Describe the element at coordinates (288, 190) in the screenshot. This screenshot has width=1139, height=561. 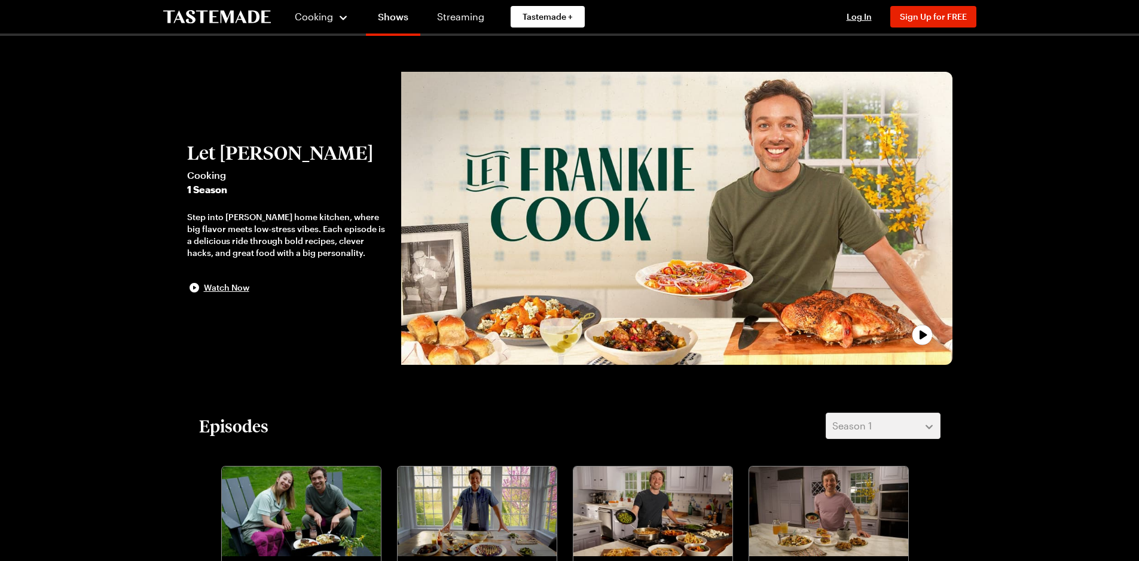
I see `span: 1 Season` at that location.